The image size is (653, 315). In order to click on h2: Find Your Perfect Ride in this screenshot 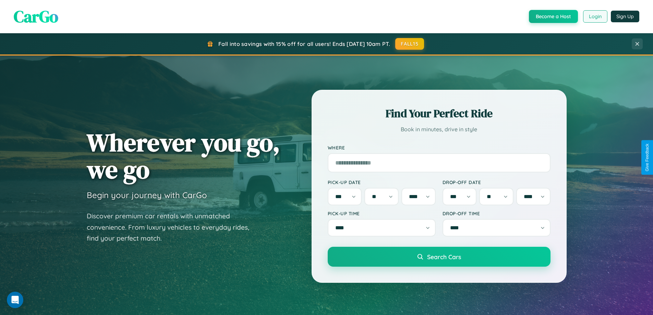, I will do `click(439, 113)`.